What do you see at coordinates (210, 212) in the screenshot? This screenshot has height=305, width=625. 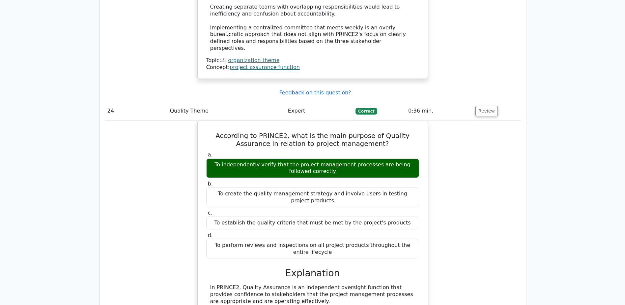 I see `span: c.` at bounding box center [210, 212].